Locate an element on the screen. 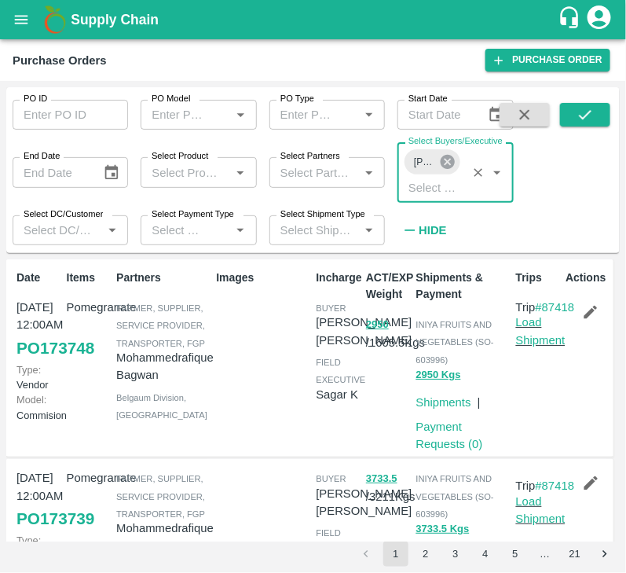  label: Select Partners is located at coordinates (310, 156).